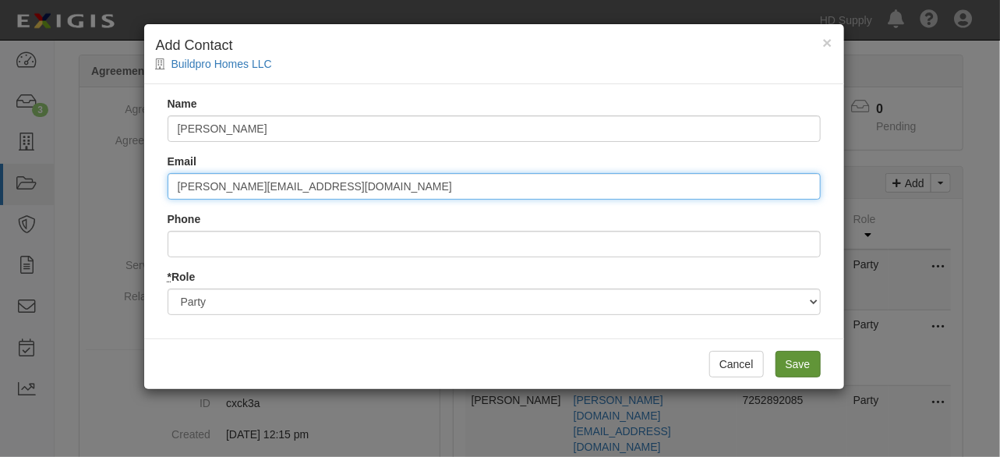 This screenshot has height=457, width=1000. Describe the element at coordinates (182, 277) in the screenshot. I see `label: Role` at that location.